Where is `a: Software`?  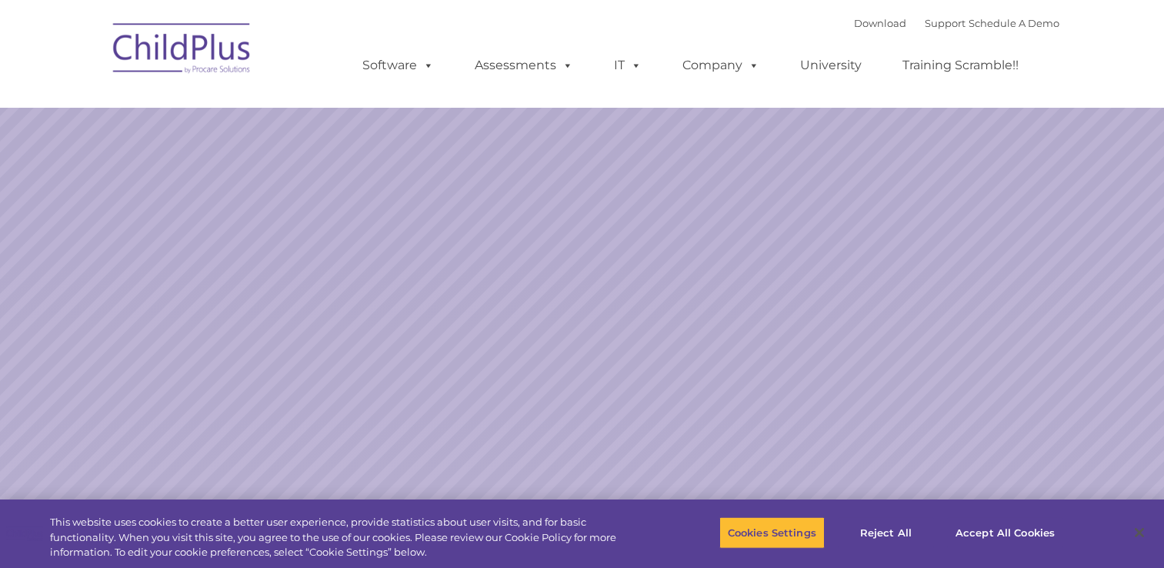
a: Software is located at coordinates (398, 65).